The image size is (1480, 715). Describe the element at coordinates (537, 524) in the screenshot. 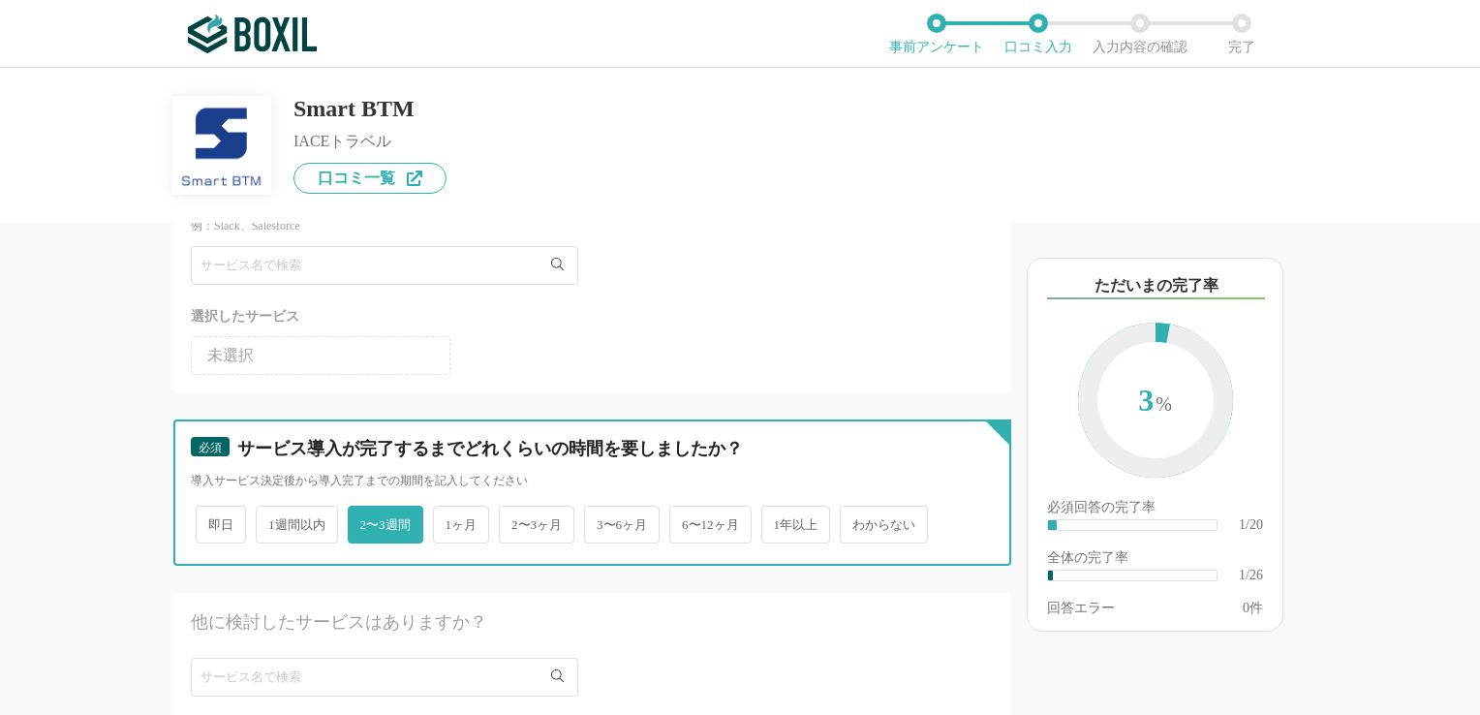

I see `span: 2〜3ヶ月` at that location.